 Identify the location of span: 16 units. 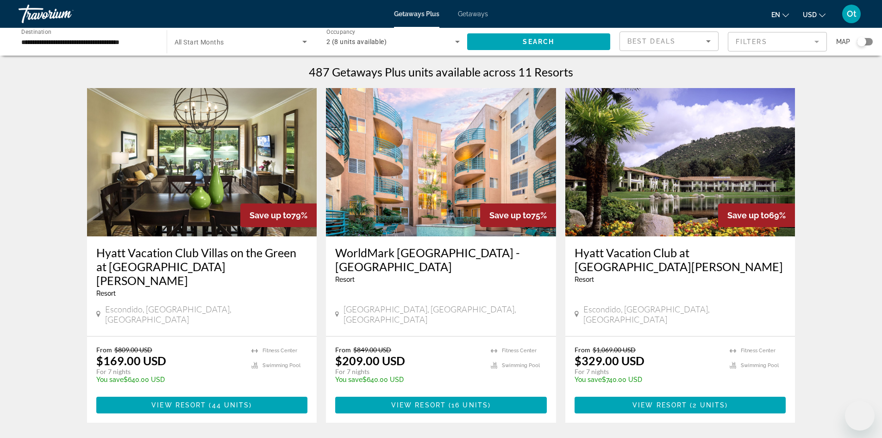
(470, 405).